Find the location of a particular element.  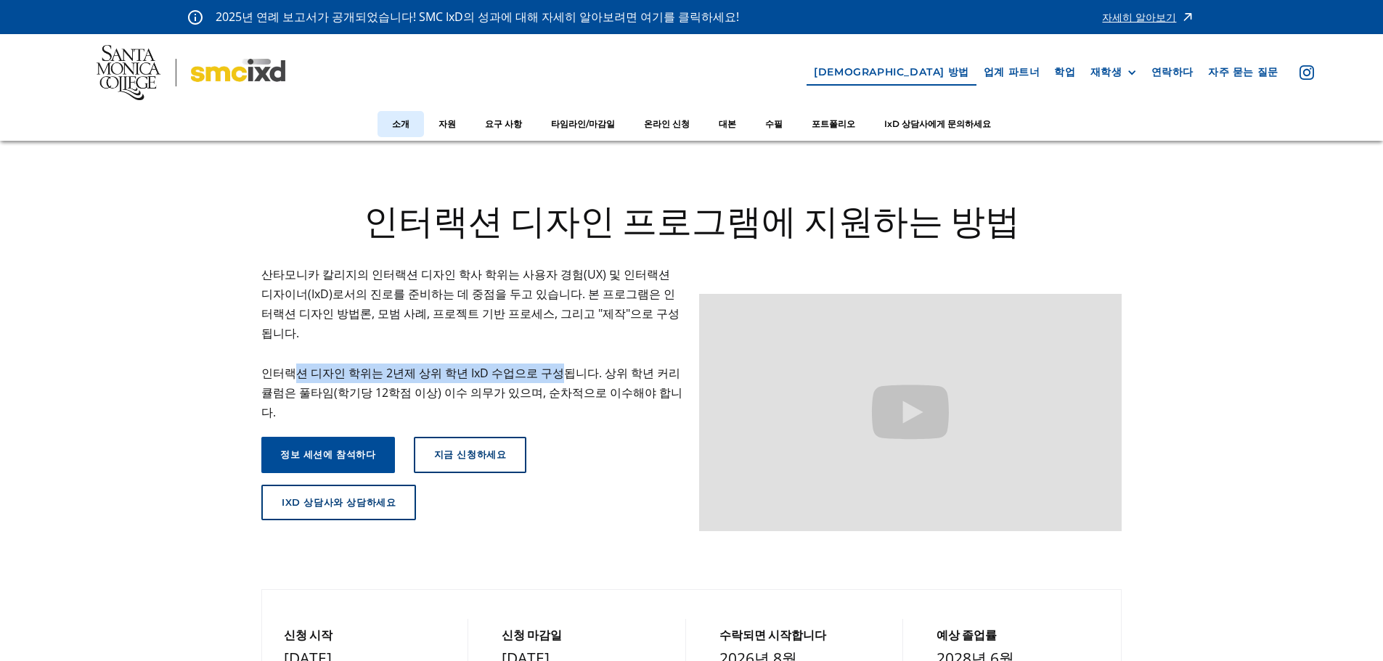

font: 학업 is located at coordinates (1064, 72).